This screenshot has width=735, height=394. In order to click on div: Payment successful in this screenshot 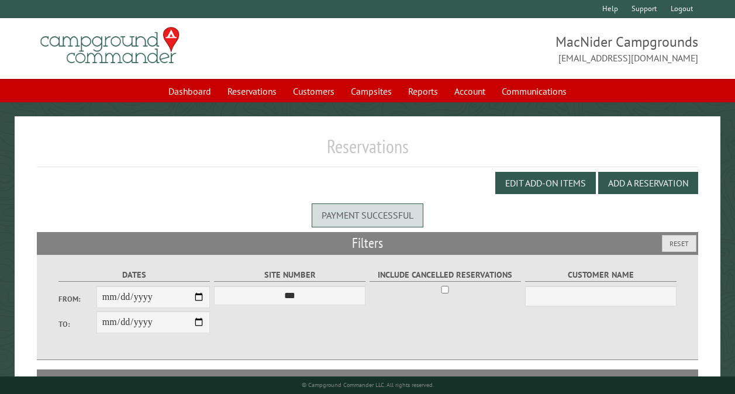, I will do `click(367, 215)`.